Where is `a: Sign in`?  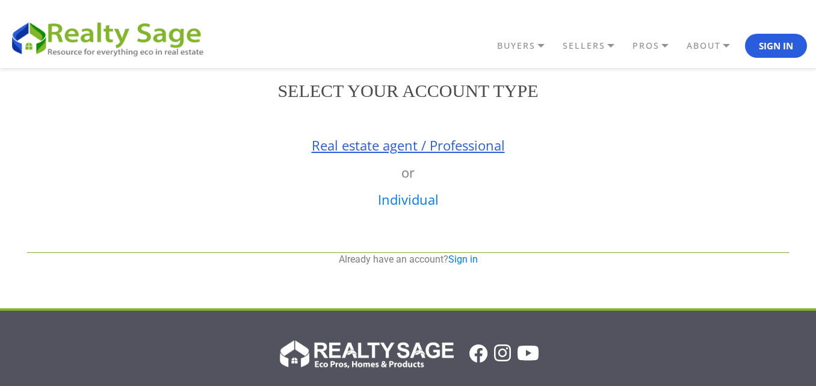 a: Sign in is located at coordinates (463, 259).